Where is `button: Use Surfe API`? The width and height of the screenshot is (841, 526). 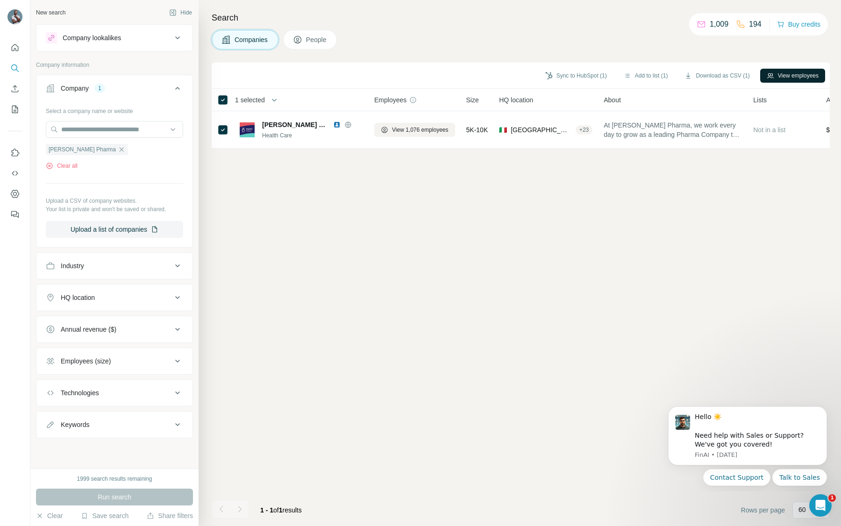 button: Use Surfe API is located at coordinates (15, 173).